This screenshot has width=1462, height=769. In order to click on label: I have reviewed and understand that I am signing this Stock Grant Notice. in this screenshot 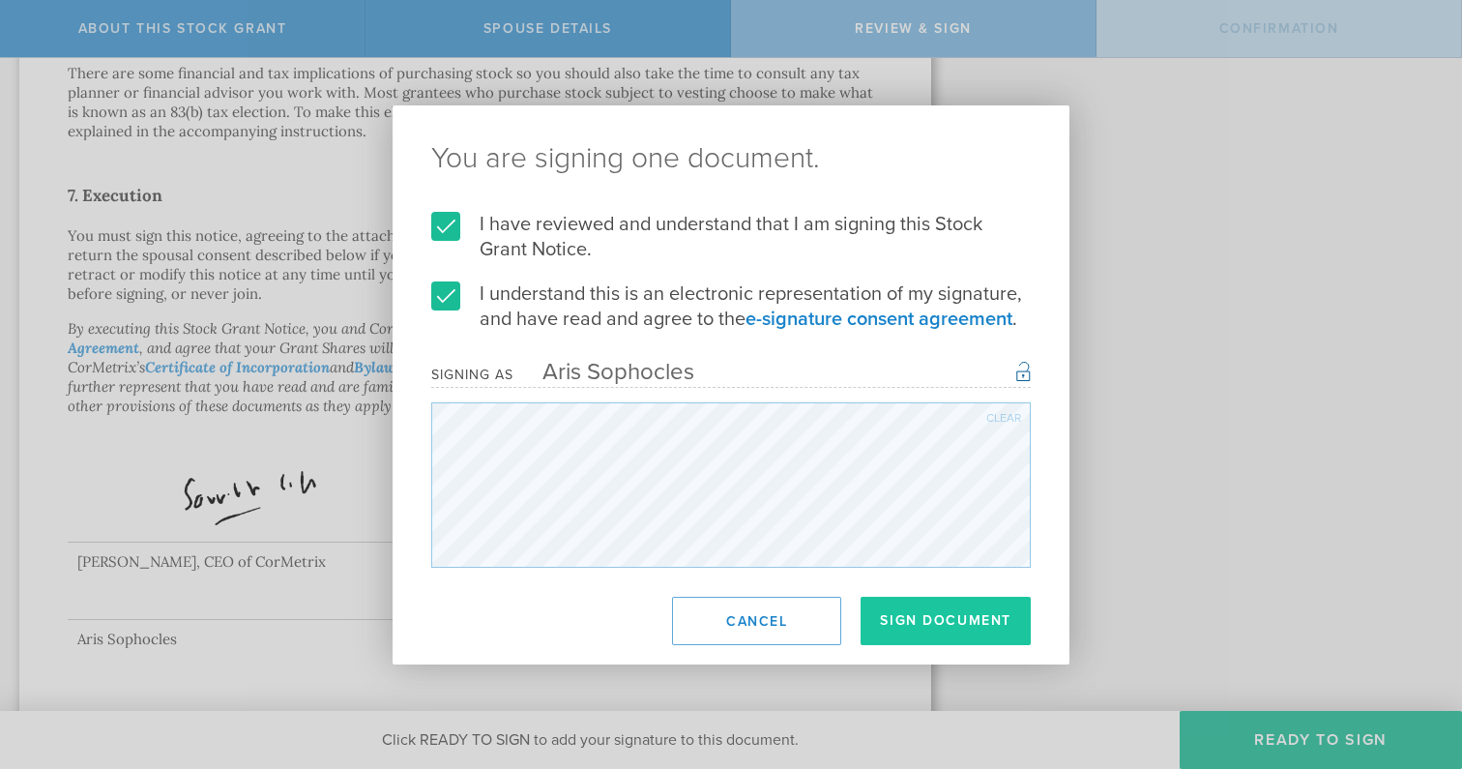, I will do `click(731, 237)`.